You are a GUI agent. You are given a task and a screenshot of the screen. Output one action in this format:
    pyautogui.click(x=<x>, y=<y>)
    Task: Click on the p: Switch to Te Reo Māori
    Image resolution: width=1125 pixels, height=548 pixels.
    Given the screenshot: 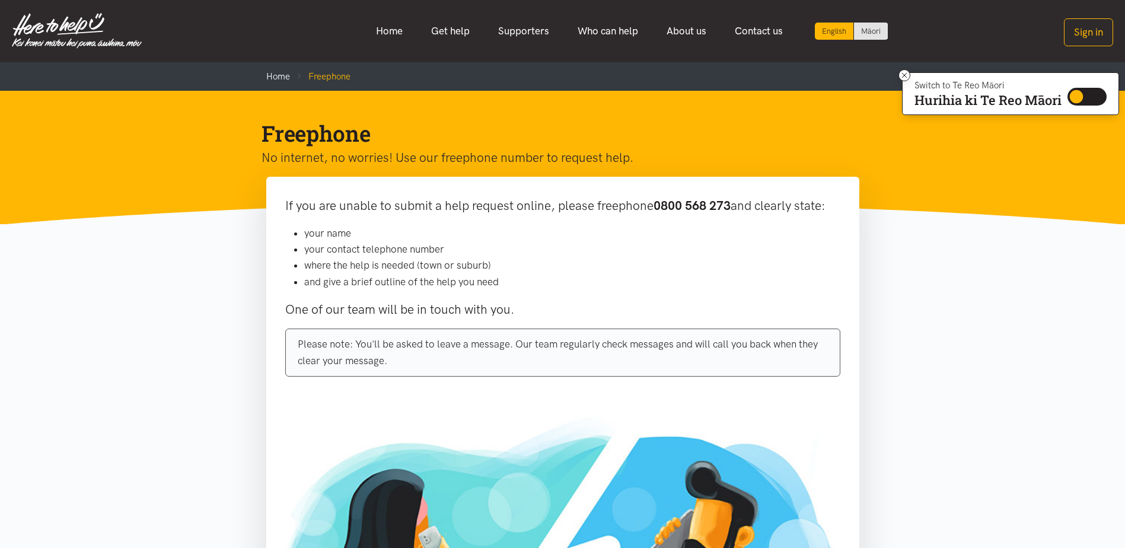 What is the action you would take?
    pyautogui.click(x=988, y=85)
    